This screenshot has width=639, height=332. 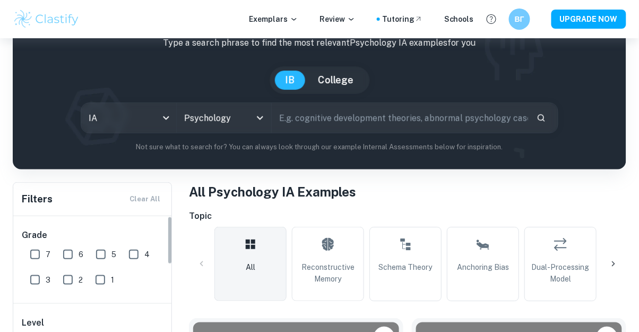 I want to click on span: All, so click(x=250, y=267).